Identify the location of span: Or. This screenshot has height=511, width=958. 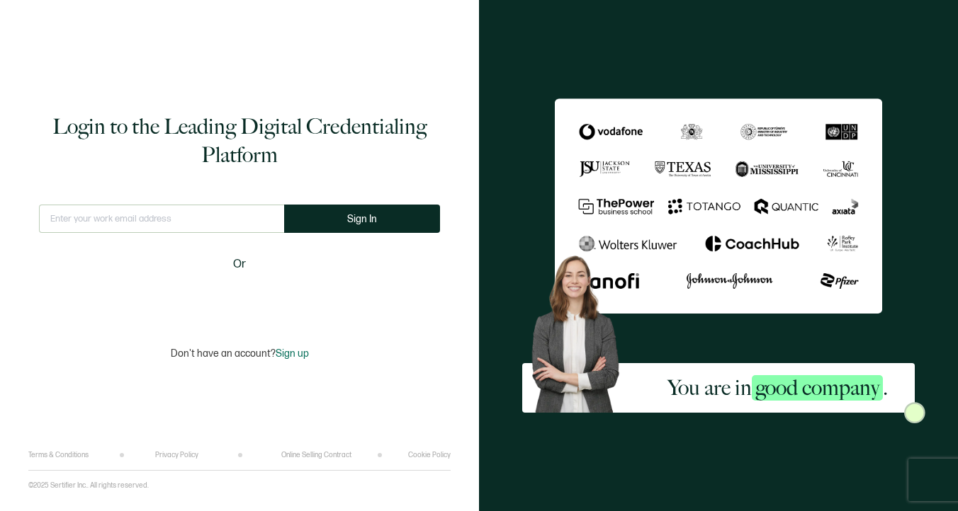
(239, 264).